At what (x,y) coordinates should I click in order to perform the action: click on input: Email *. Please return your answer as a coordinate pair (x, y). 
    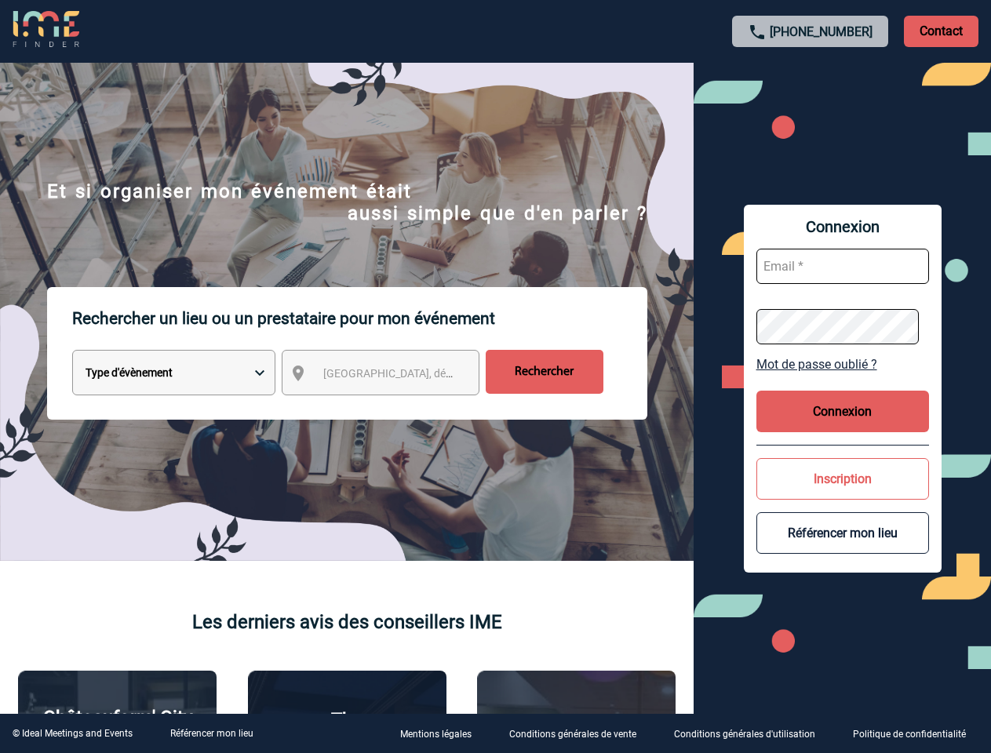
    Looking at the image, I should click on (842, 266).